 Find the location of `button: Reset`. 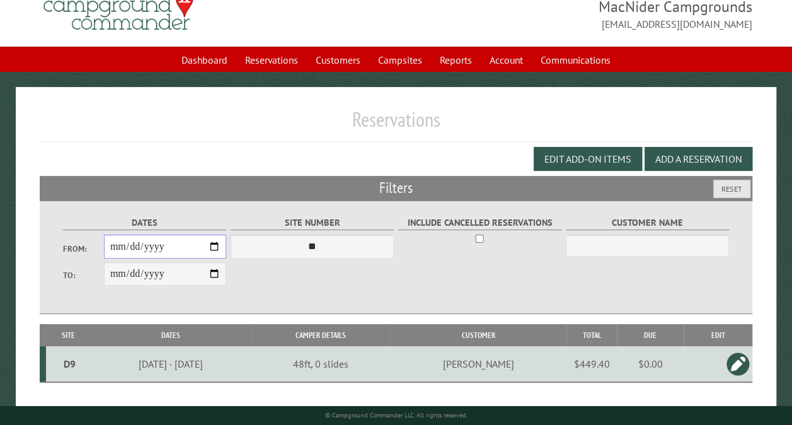

button: Reset is located at coordinates (732, 188).